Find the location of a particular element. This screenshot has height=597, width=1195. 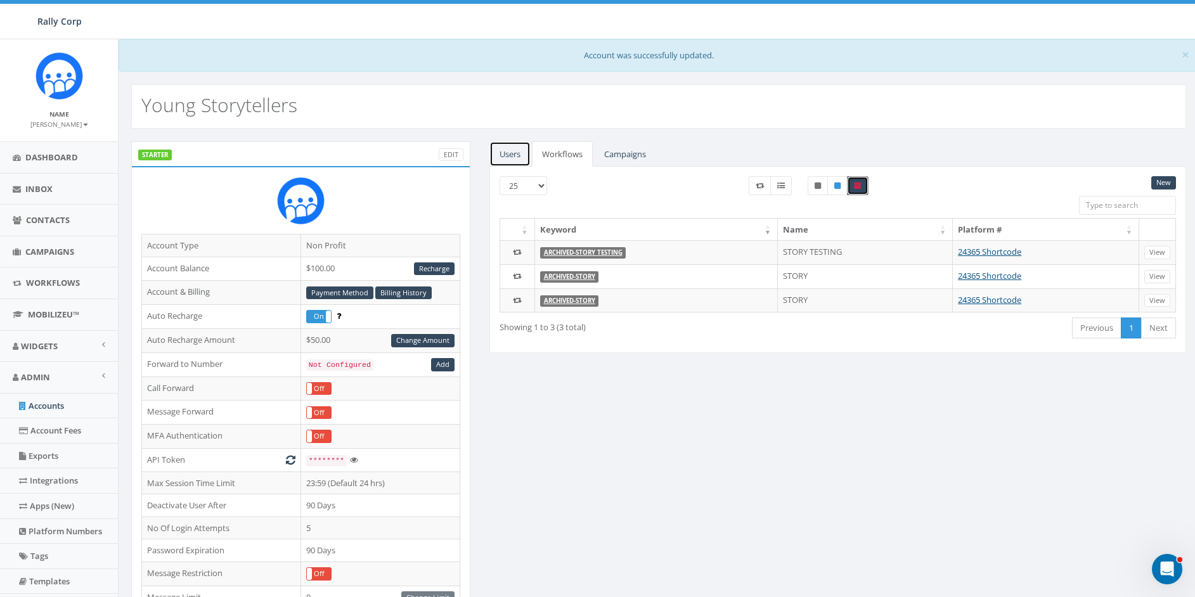

td: Call Forward is located at coordinates (221, 389).